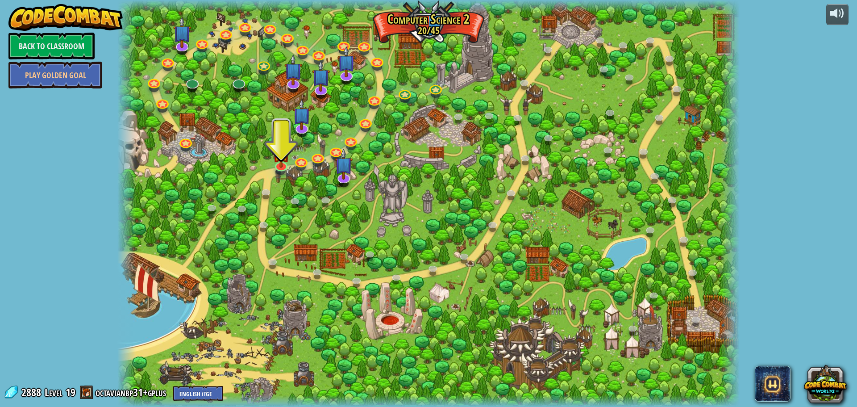 The height and width of the screenshot is (407, 857). I want to click on img: CodeCombat - Learn how to code by playing a game, so click(66, 17).